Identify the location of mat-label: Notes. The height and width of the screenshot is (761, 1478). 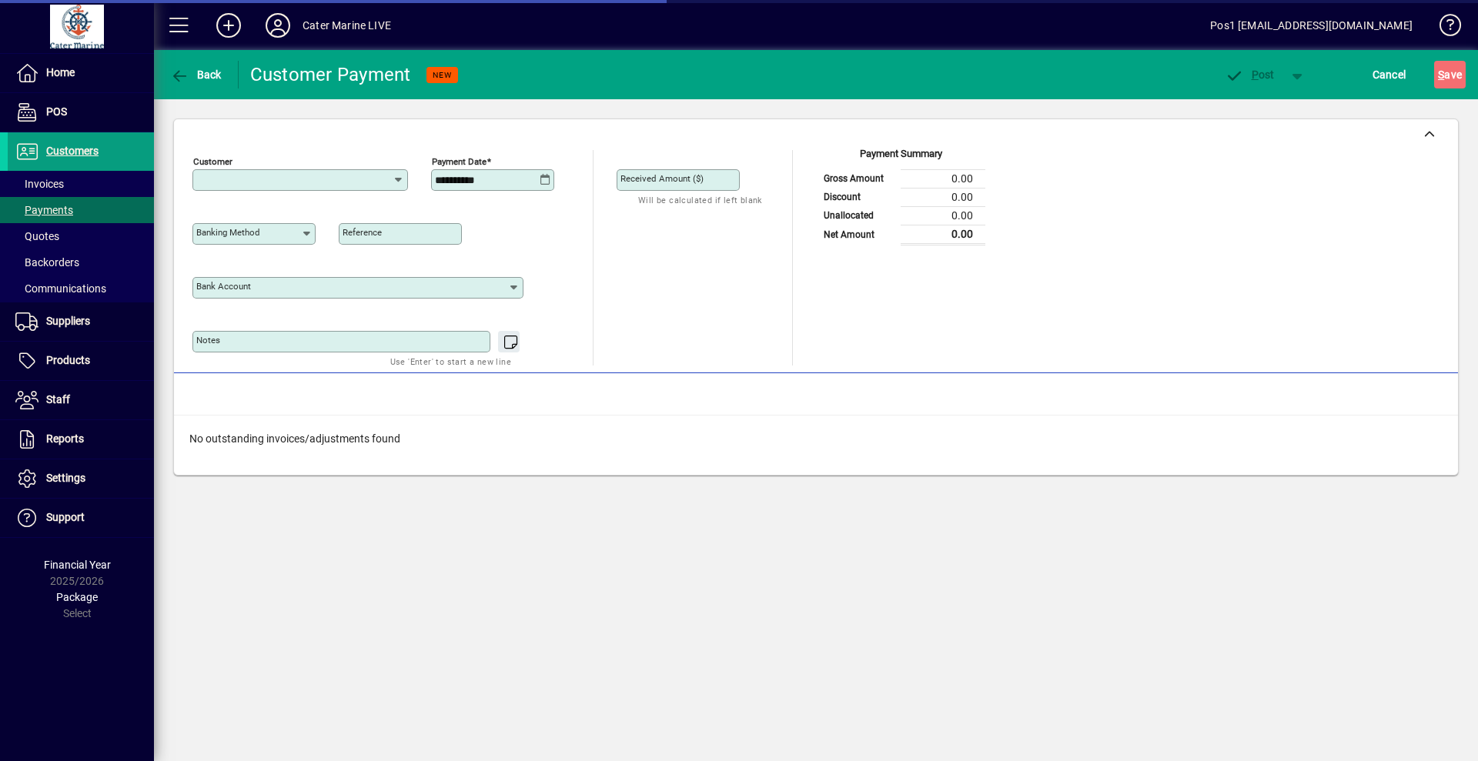
(208, 340).